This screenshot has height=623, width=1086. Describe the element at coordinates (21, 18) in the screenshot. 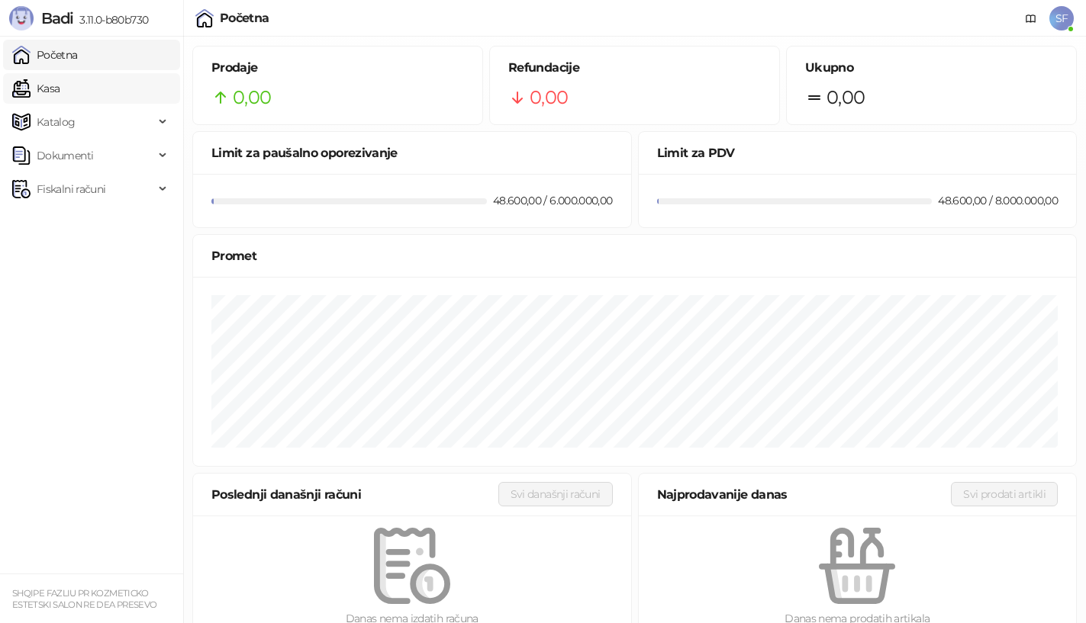

I see `img: Logo` at that location.